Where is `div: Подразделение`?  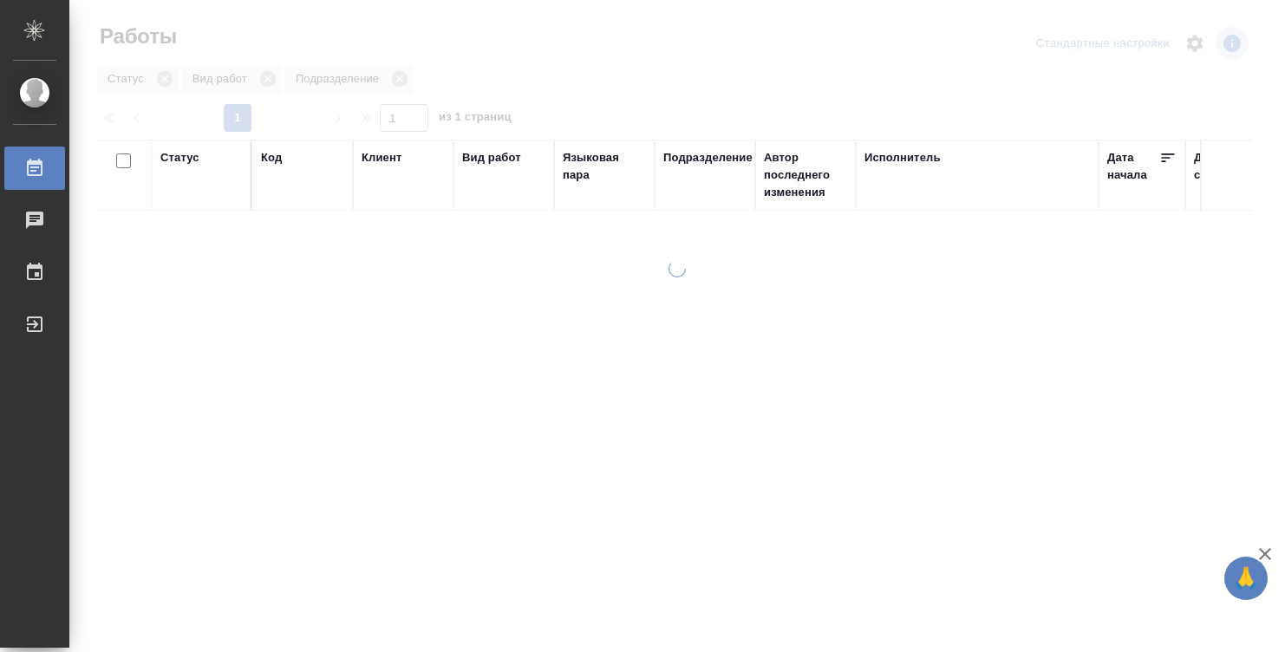
div: Подразделение is located at coordinates (707, 158).